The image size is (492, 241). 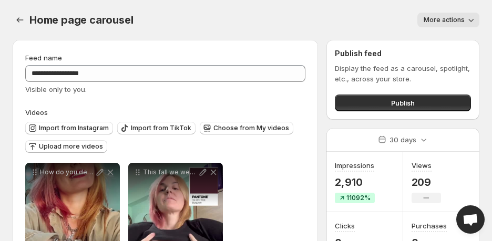 I want to click on div: Open chat, so click(x=471, y=220).